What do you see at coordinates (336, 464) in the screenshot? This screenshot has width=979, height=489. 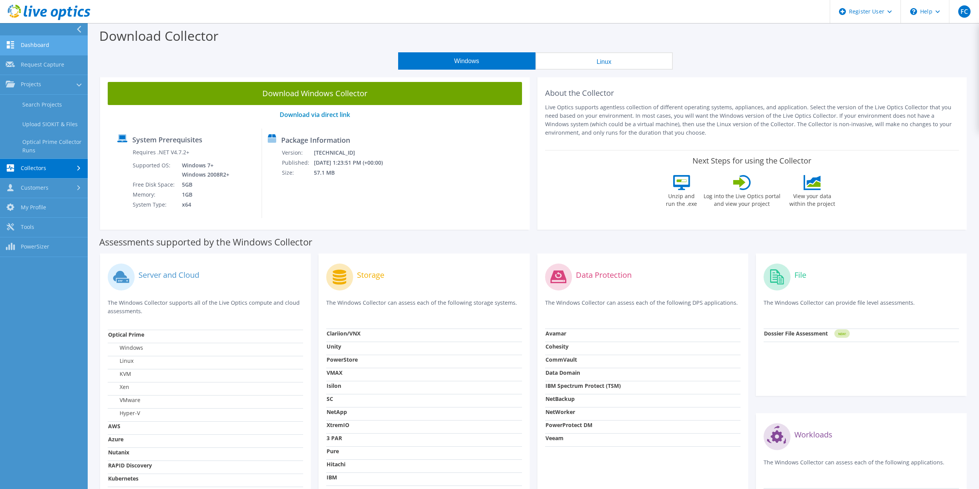 I see `strong: Hitachi` at bounding box center [336, 464].